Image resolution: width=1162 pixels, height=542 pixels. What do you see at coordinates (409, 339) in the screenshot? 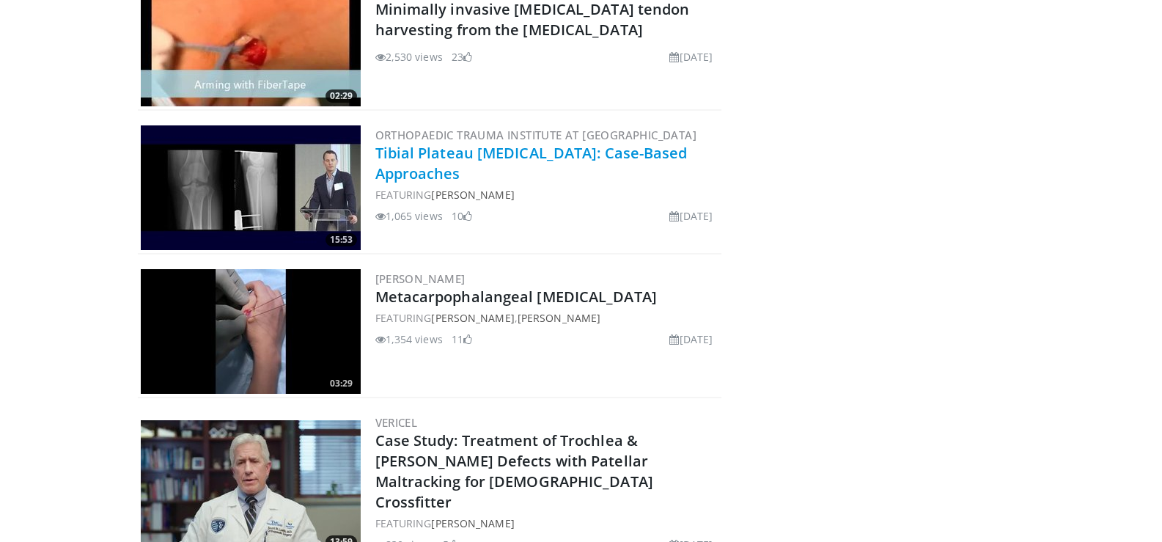
I see `li: 1,354 views` at bounding box center [409, 339].